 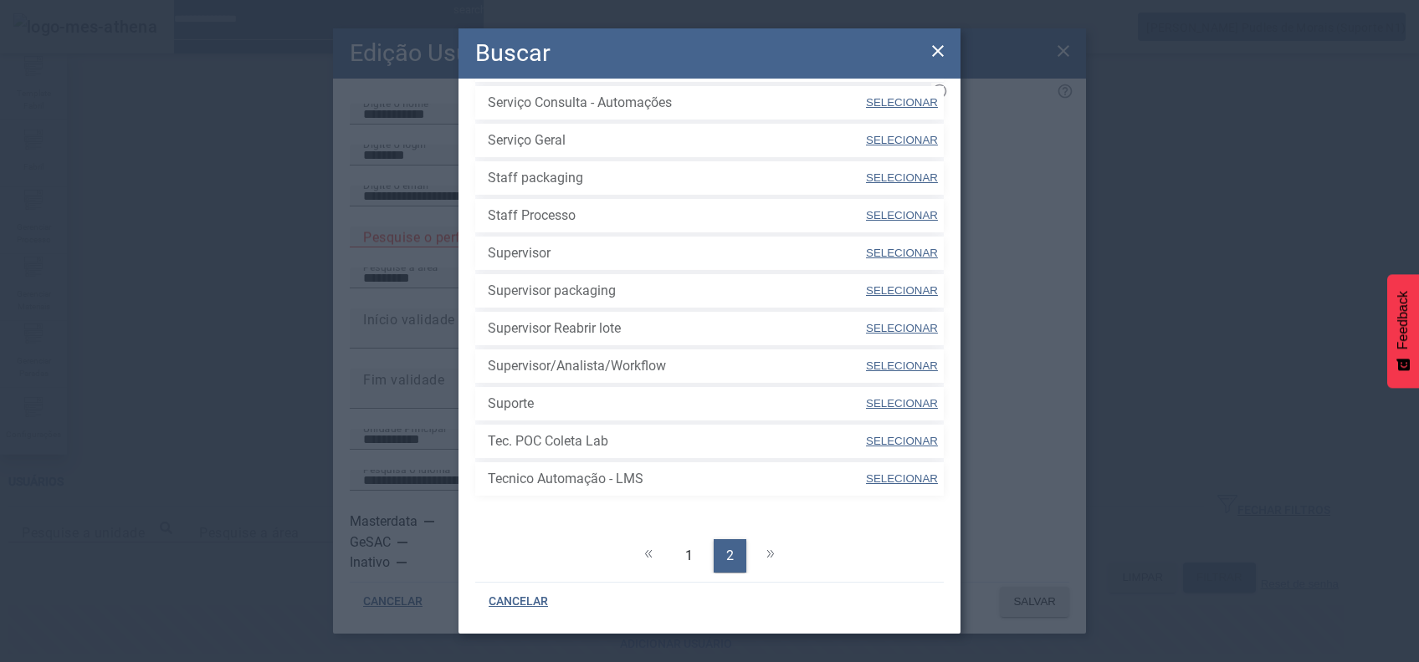 What do you see at coordinates (676, 404) in the screenshot?
I see `span: Suporte` at bounding box center [676, 404].